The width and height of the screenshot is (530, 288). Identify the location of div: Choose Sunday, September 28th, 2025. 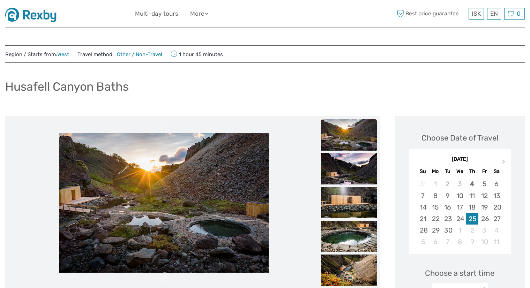
(423, 230).